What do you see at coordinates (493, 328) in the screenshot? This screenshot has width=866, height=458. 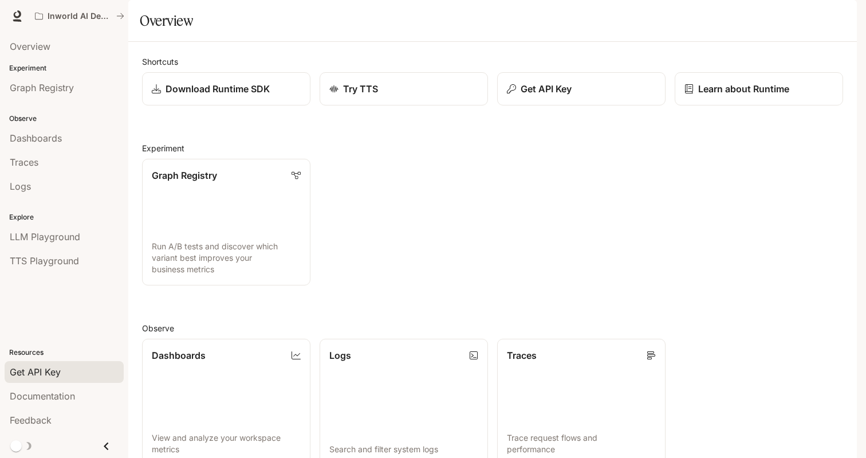 I see `h2: Observe` at bounding box center [493, 328].